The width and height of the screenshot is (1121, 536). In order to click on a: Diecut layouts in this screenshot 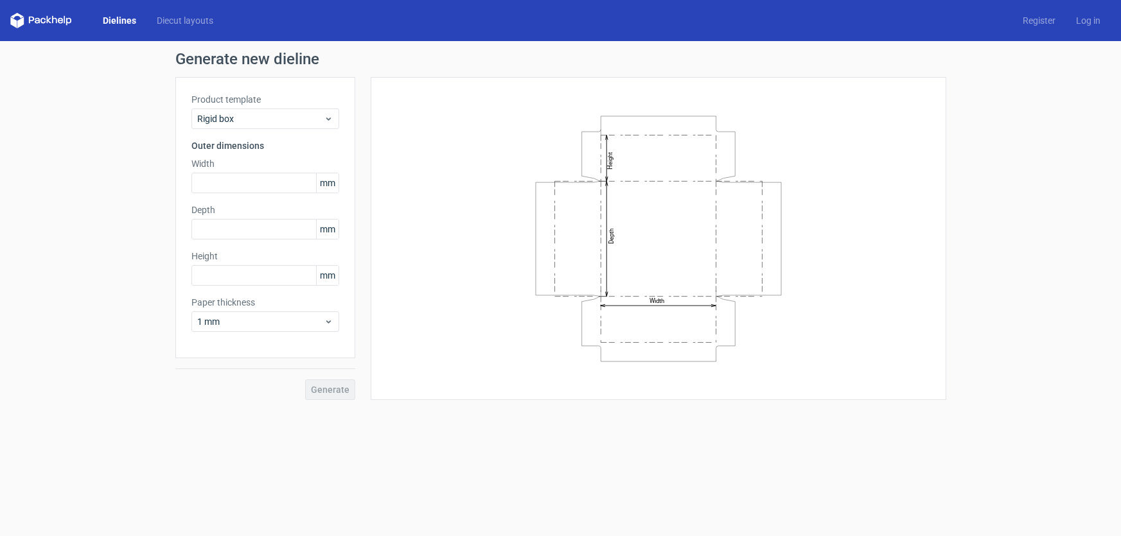, I will do `click(185, 21)`.